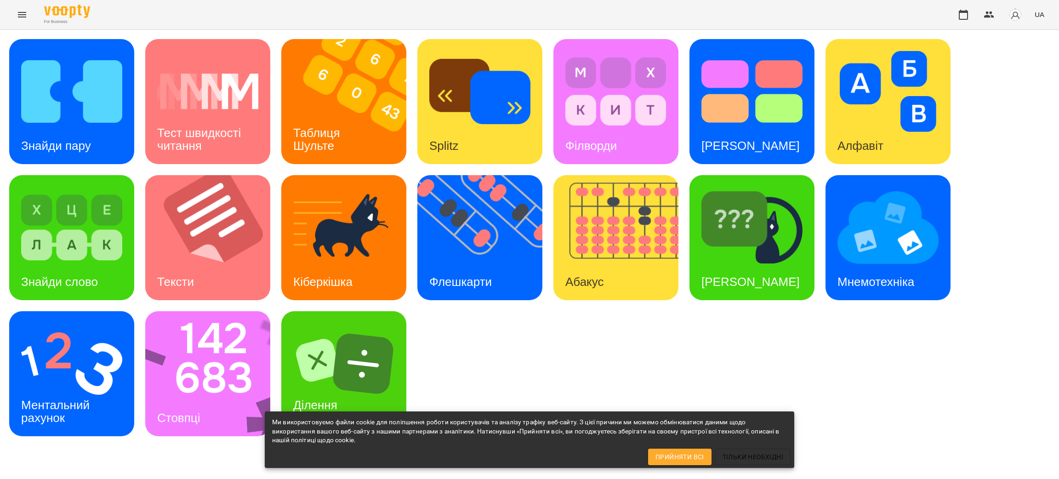  I want to click on h3: Таблиця Шульте, so click(318, 139).